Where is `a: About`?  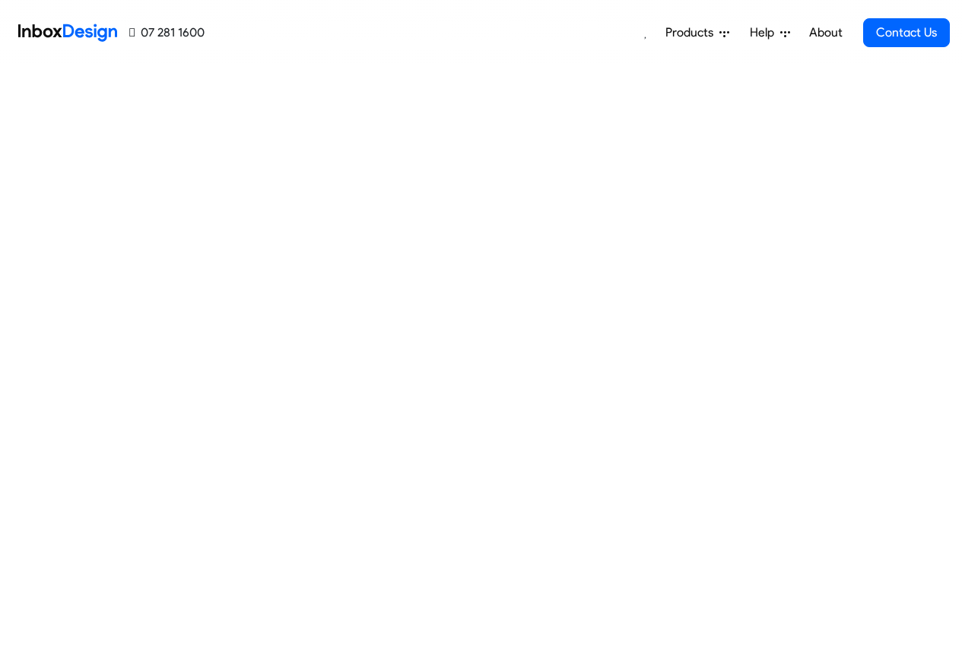
a: About is located at coordinates (825, 33).